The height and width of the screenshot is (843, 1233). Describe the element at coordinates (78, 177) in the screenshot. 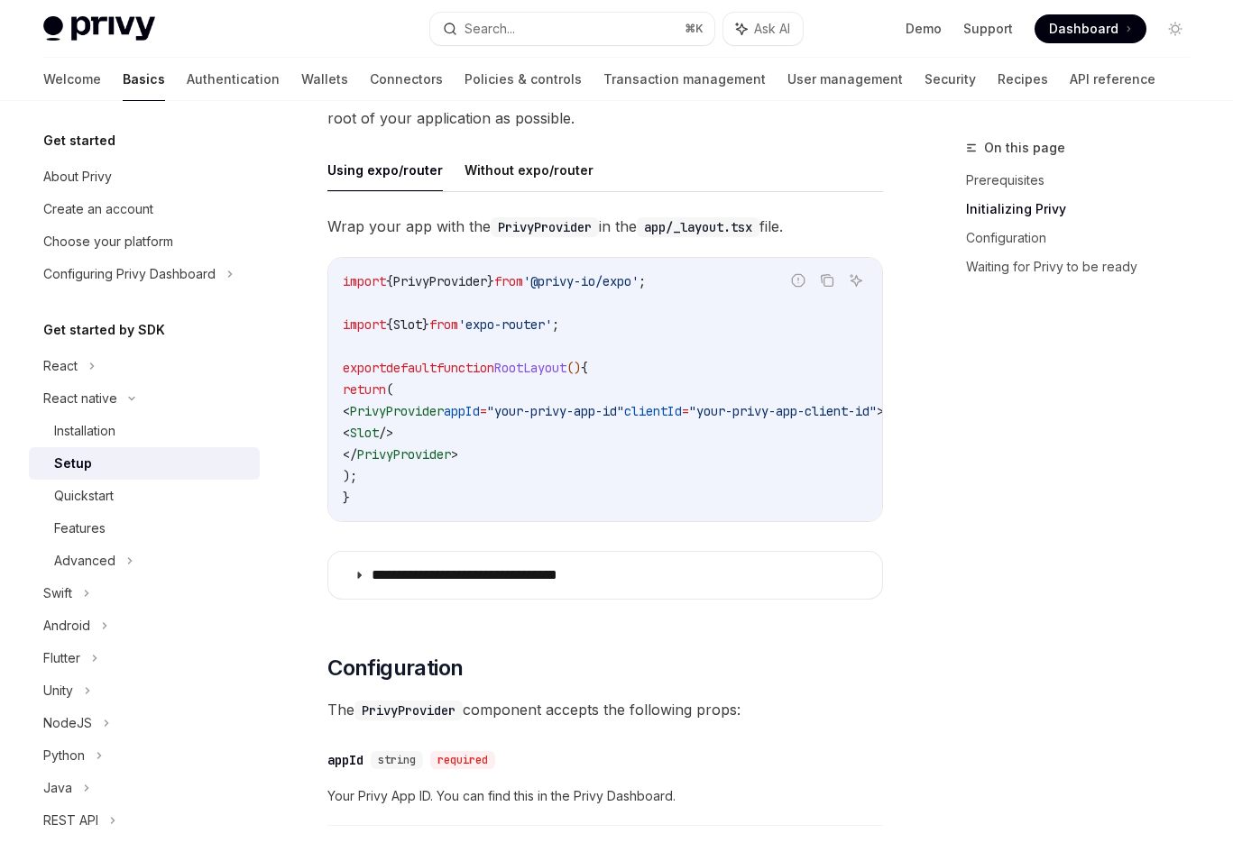

I see `div: About Privy` at that location.